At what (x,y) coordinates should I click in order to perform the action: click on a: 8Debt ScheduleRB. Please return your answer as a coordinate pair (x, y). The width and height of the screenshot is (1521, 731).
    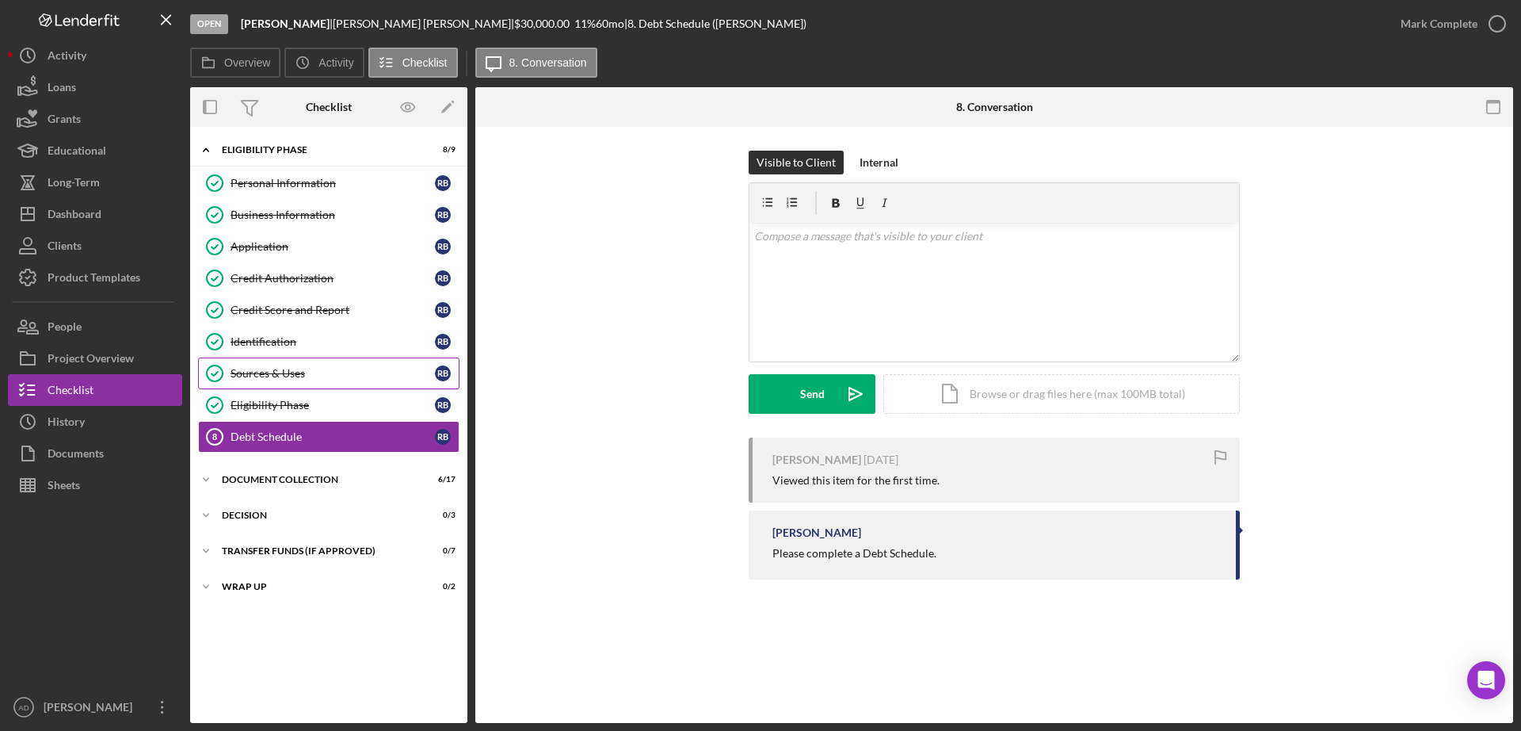
    Looking at the image, I should click on (329, 437).